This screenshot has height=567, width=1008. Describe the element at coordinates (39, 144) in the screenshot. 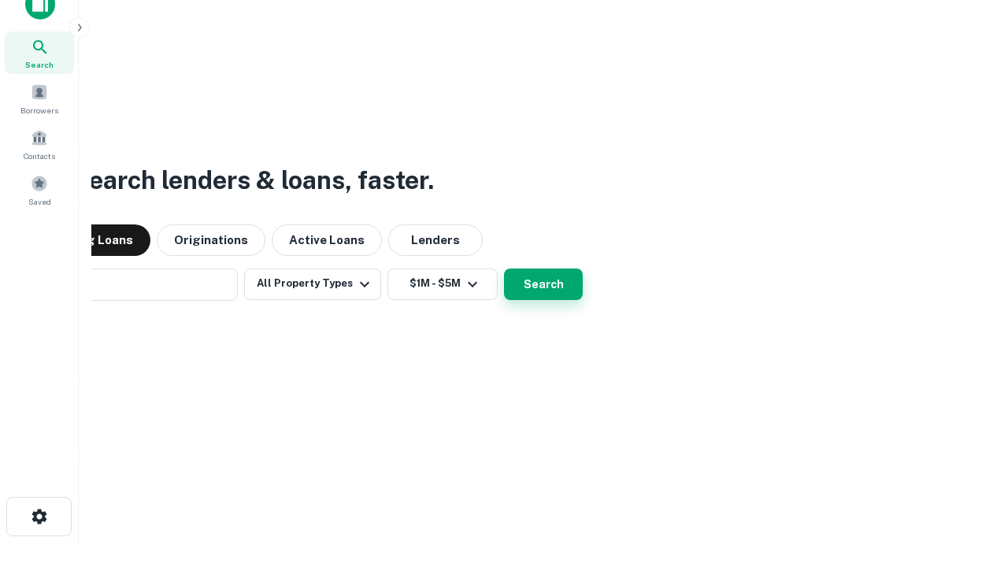

I see `div: Contacts` at that location.